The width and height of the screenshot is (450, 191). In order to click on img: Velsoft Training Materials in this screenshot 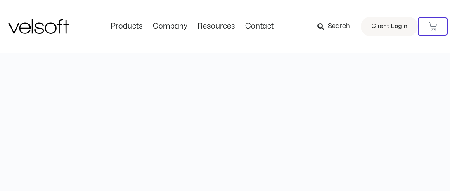, I will do `click(38, 26)`.